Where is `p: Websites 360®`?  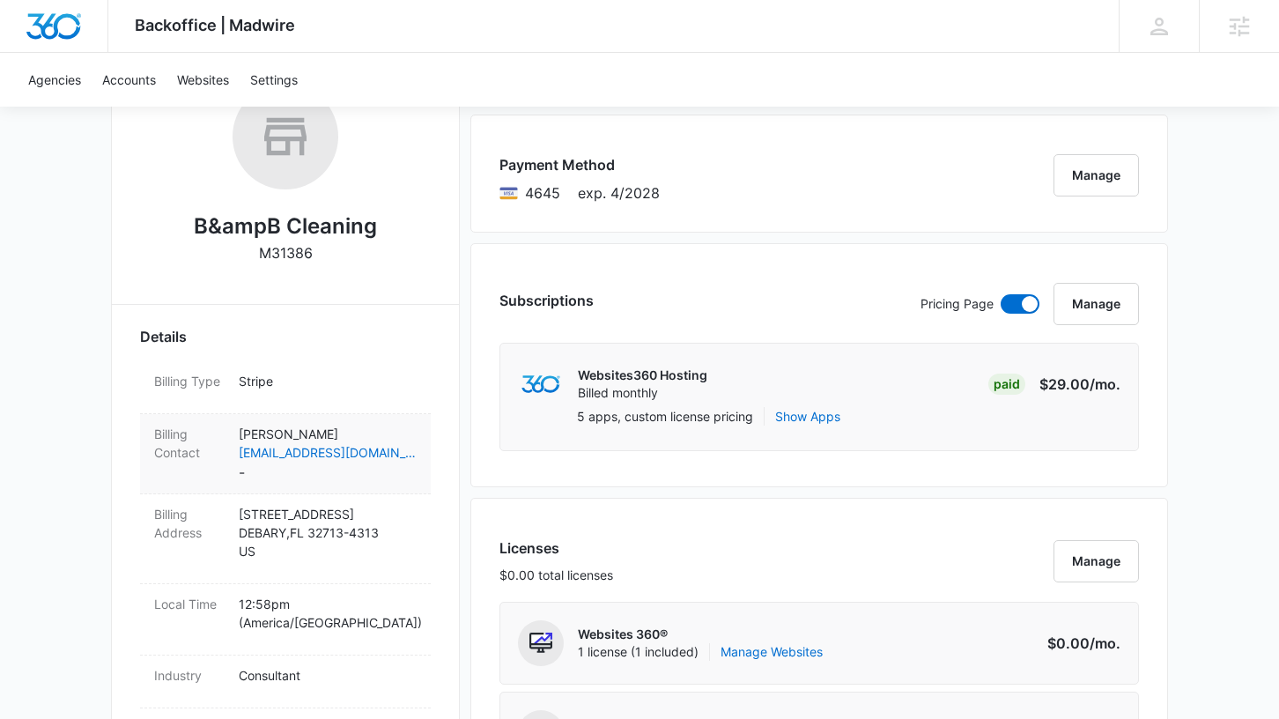
p: Websites 360® is located at coordinates (700, 634).